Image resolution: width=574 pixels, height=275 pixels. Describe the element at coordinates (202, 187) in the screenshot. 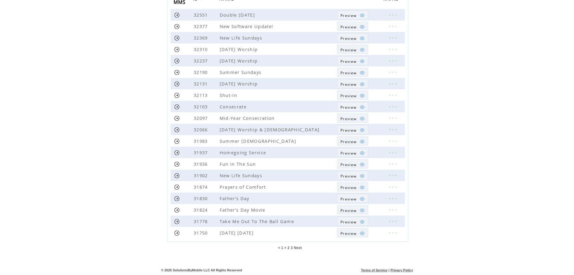

I see `span: 31874` at that location.